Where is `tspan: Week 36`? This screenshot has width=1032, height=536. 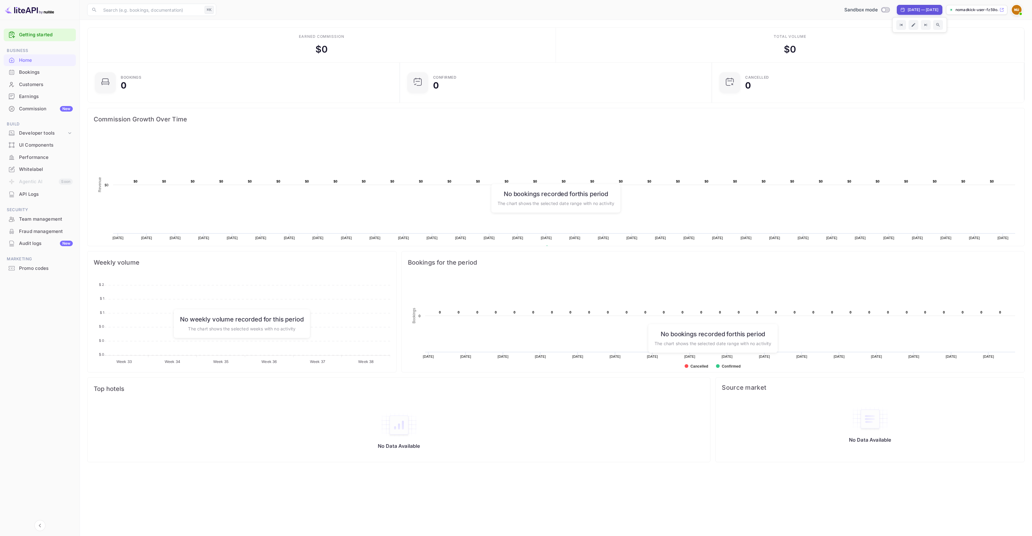 tspan: Week 36 is located at coordinates (269, 361).